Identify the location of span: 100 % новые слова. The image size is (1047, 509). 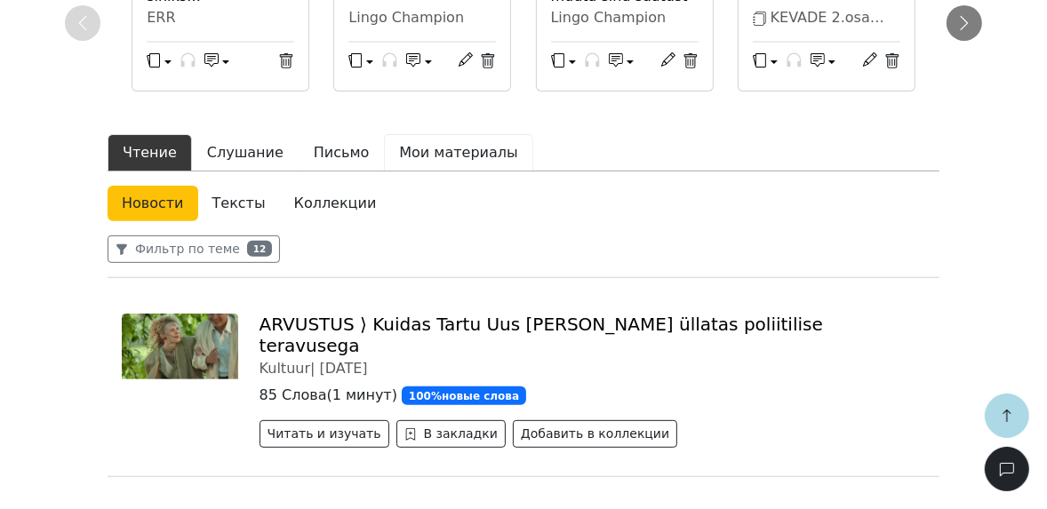
(464, 396).